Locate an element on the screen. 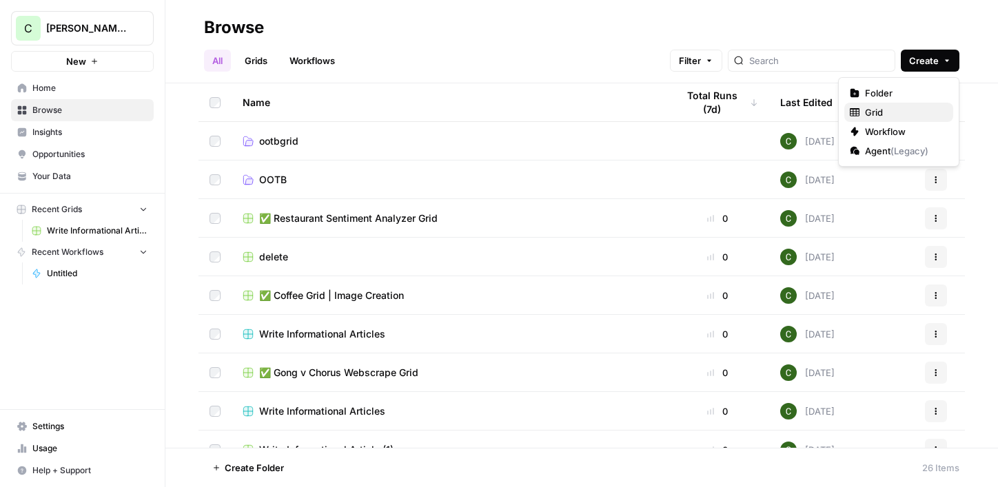 The image size is (998, 487). a: OOTB is located at coordinates (449, 180).